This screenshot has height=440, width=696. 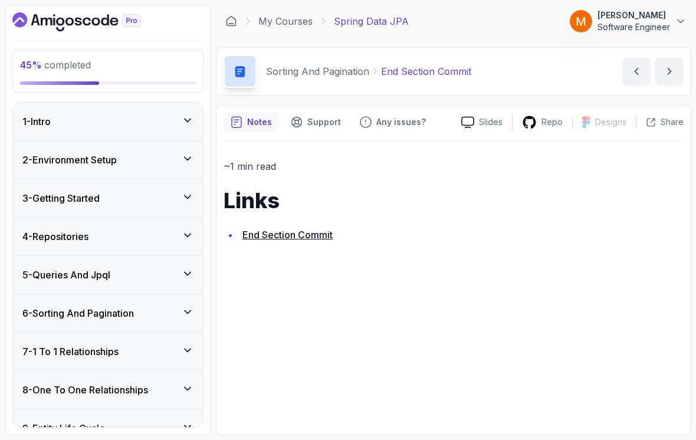 I want to click on h3: 3 - Getting Started, so click(x=61, y=198).